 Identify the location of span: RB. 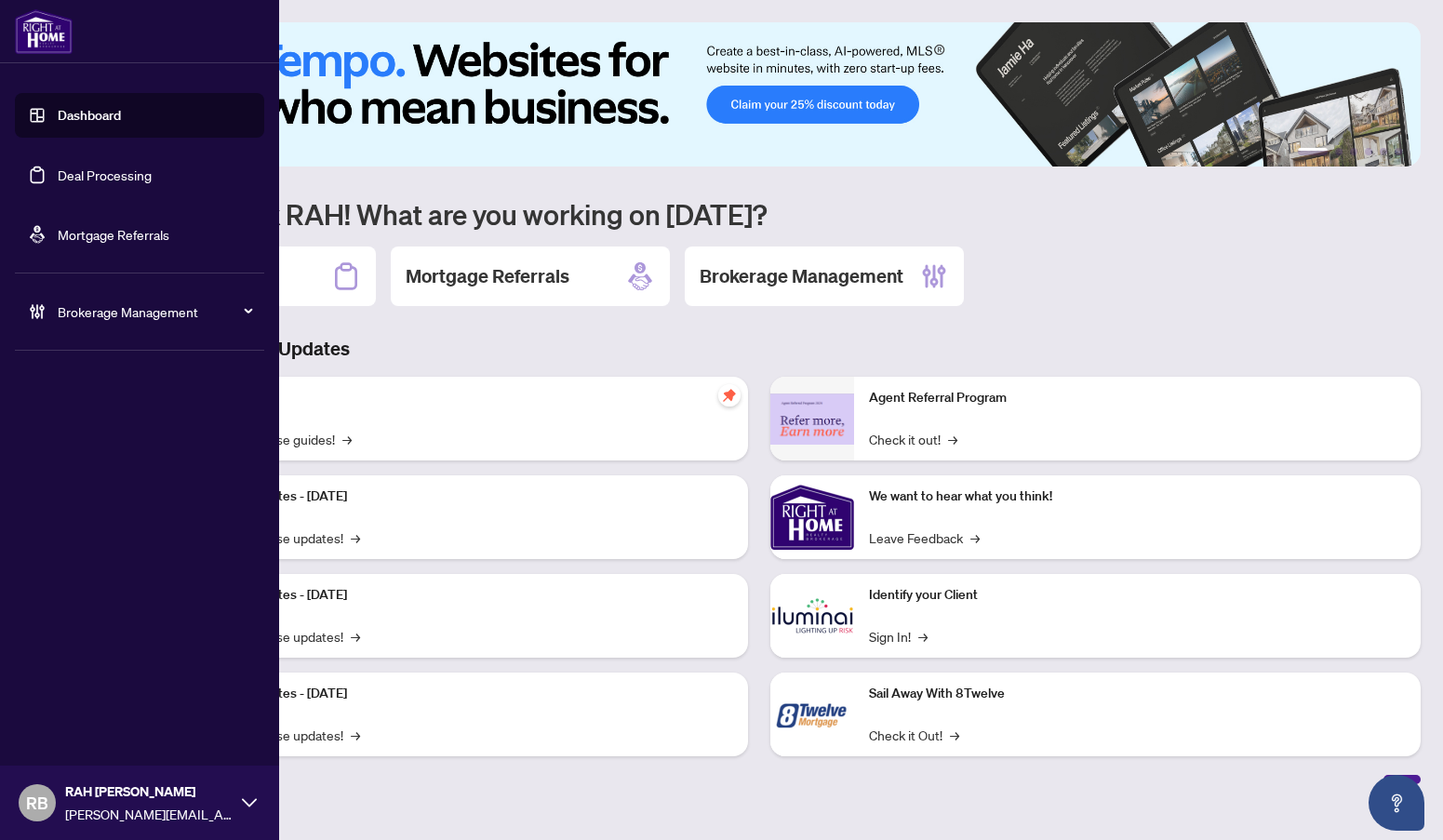
(37, 803).